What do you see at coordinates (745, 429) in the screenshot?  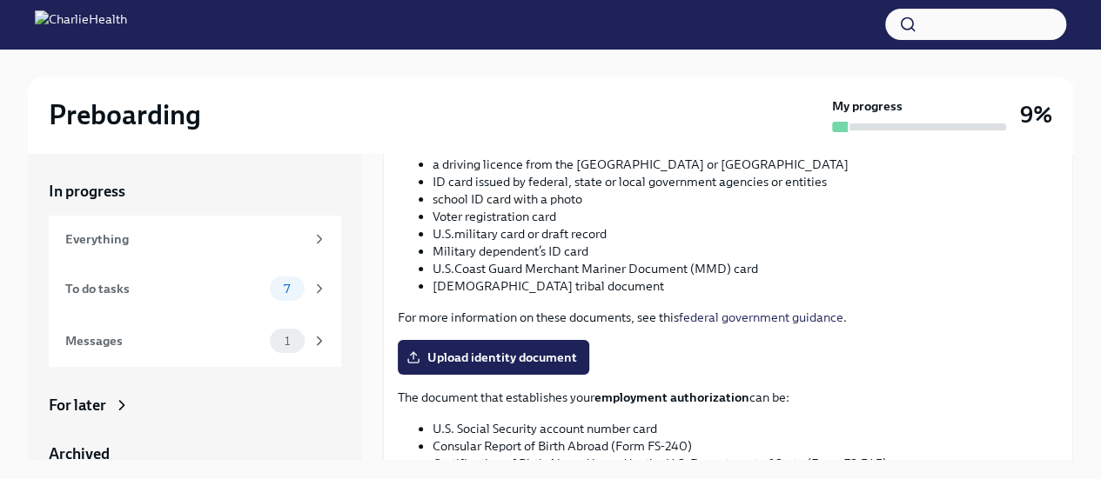 I see `li: U.S. Social Security account number card` at bounding box center [745, 429].